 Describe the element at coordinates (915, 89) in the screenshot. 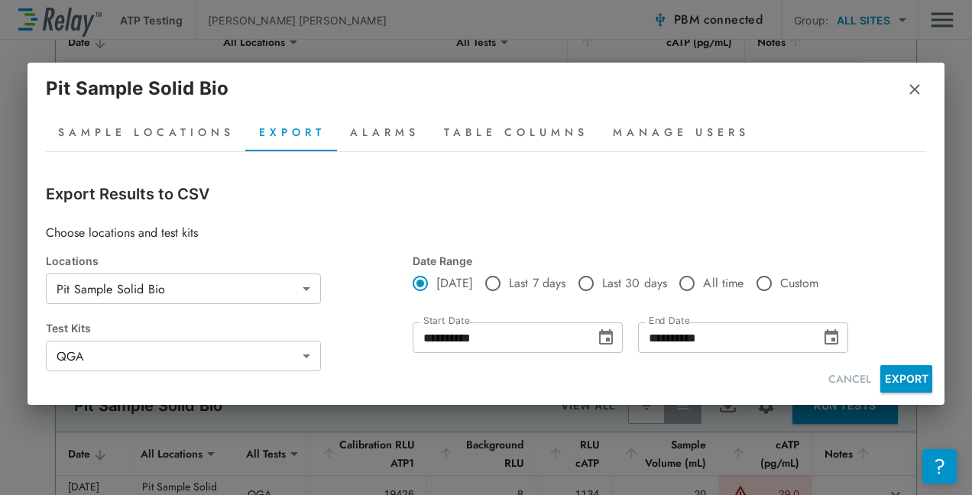

I see `img: Remove` at that location.